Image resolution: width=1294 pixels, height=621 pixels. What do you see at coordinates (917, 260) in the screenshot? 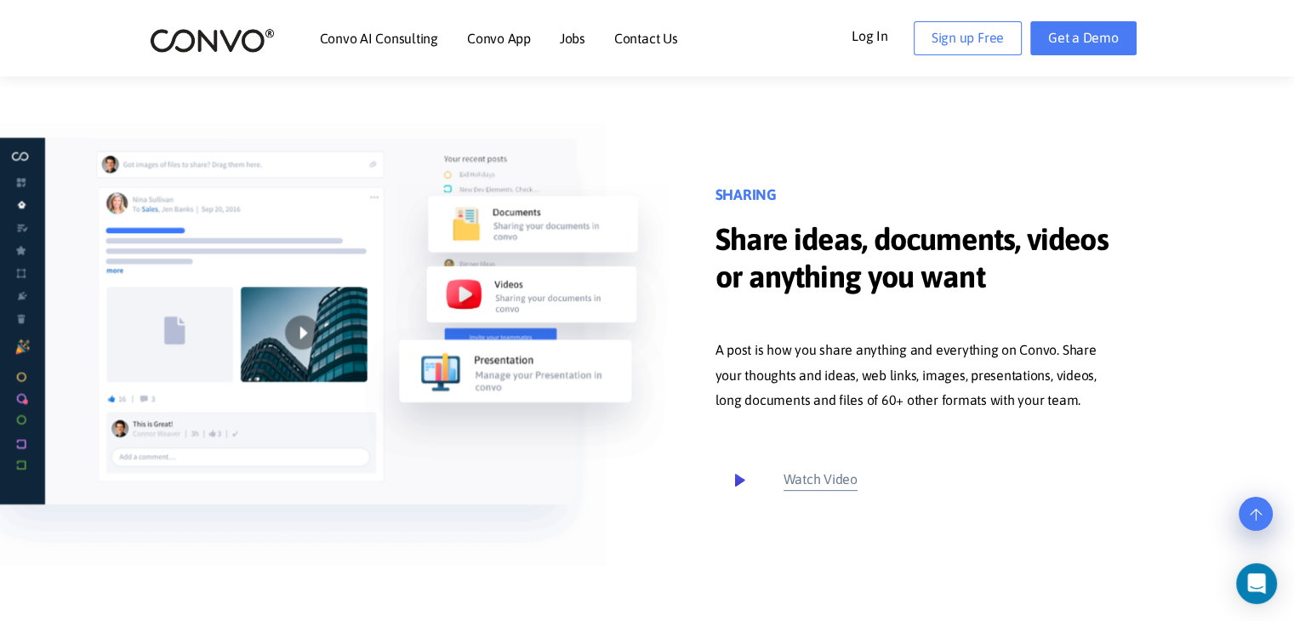
I see `span: Share ideas, documents, videos or anything you want` at bounding box center [917, 260].